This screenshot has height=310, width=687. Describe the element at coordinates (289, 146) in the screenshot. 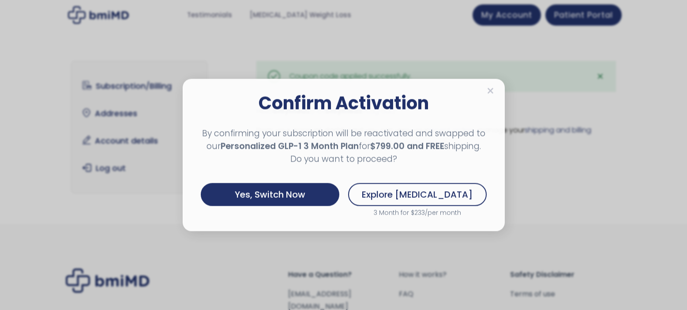

I see `strong: Personalized GLP-1 3 Month Plan` at that location.